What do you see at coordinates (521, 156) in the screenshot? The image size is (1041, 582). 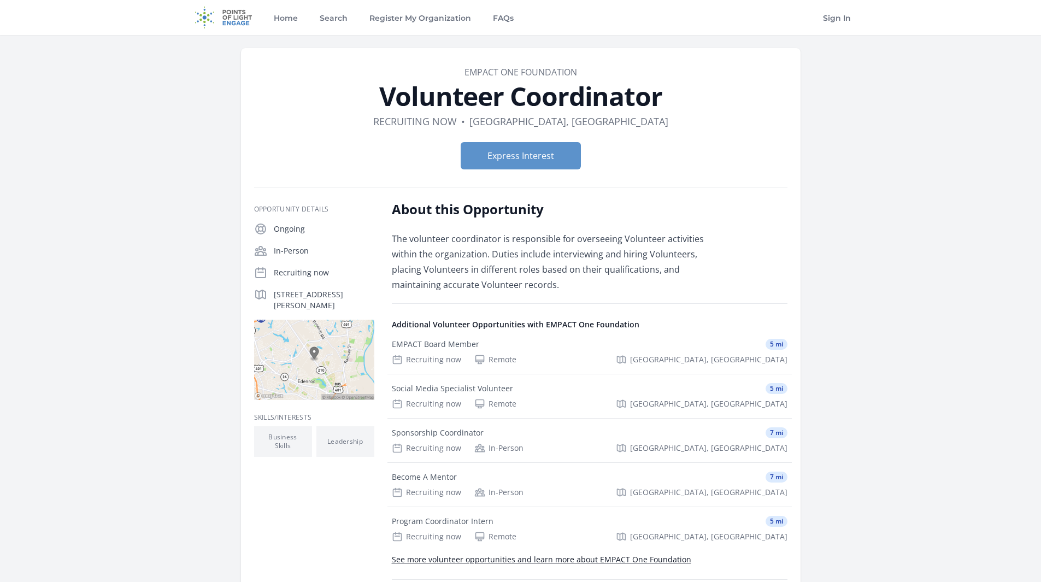 I see `button: Express Interest` at bounding box center [521, 156].